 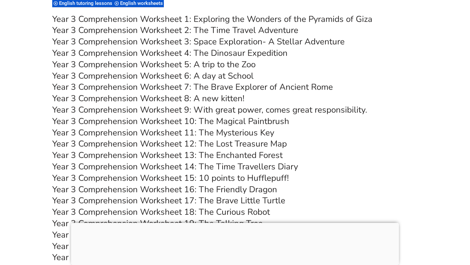 I want to click on a: Year 3 Comprehension Worksheet 19: The Talking Tree, so click(x=157, y=223).